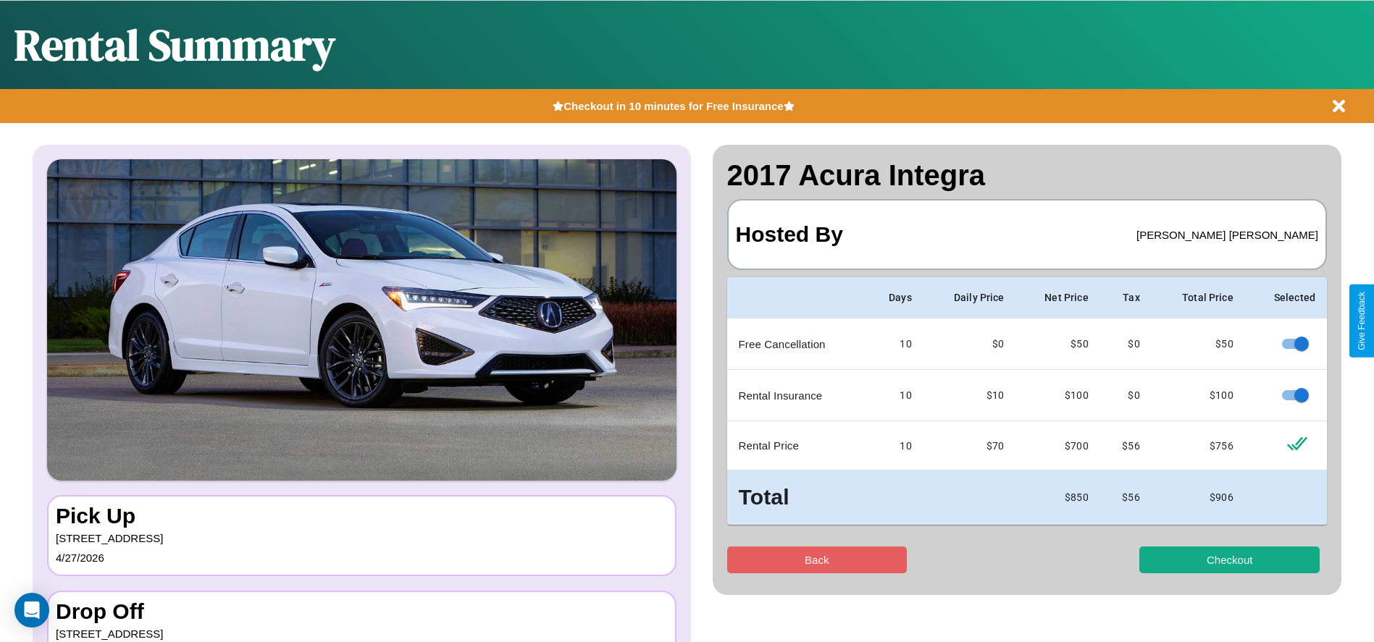  I want to click on p: Rental Insurance, so click(796, 395).